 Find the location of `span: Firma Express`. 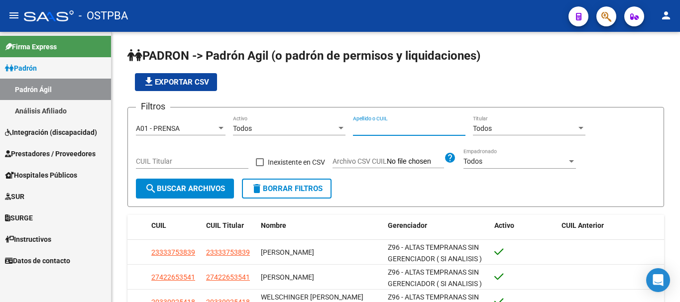

span: Firma Express is located at coordinates (31, 47).